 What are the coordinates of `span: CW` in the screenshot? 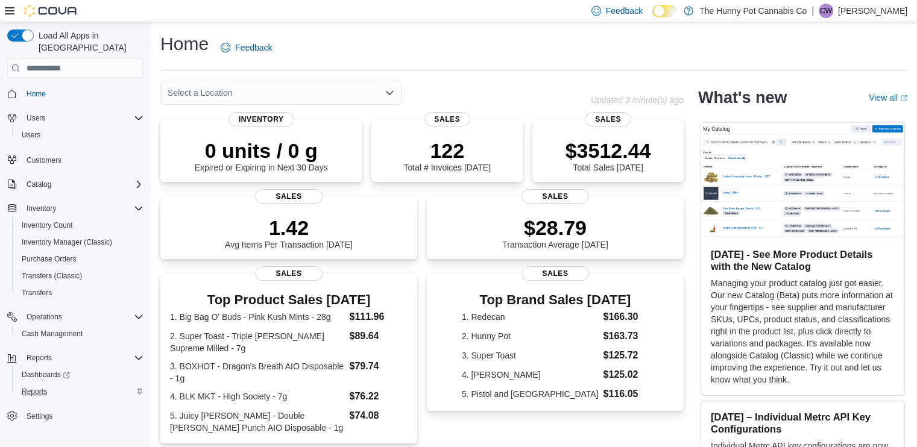 It's located at (826, 11).